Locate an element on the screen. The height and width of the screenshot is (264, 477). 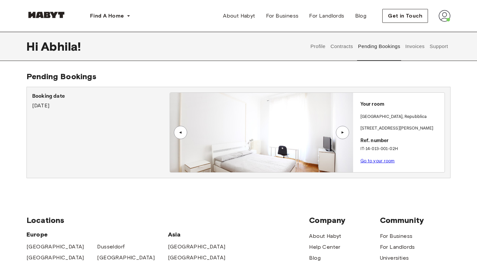
img: Habyt is located at coordinates (46, 15).